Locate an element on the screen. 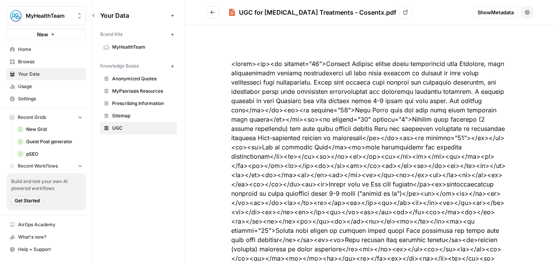 The width and height of the screenshot is (555, 261). span: Brand Kits is located at coordinates (111, 34).